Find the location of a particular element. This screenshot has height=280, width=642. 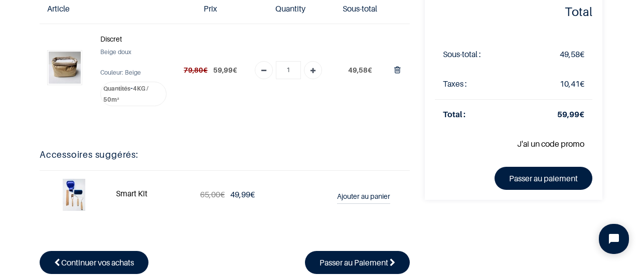

span: Couleur: Beige is located at coordinates (120, 72).